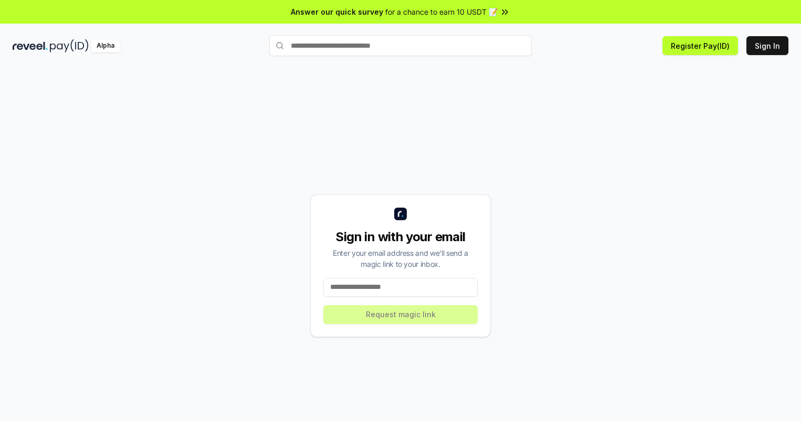 The height and width of the screenshot is (421, 801). What do you see at coordinates (400, 214) in the screenshot?
I see `img: logo_small` at bounding box center [400, 214].